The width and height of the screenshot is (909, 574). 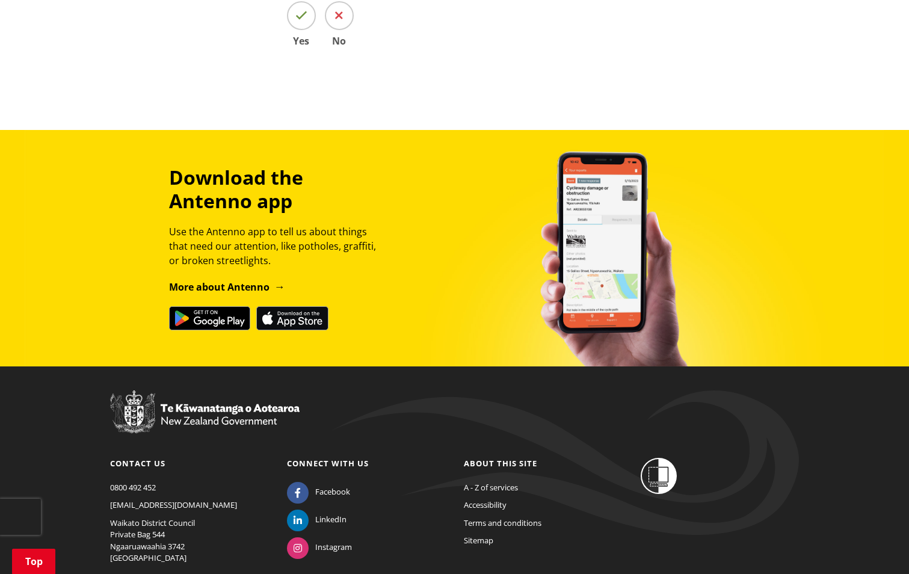 What do you see at coordinates (227, 287) in the screenshot?
I see `a: More about Antenno` at bounding box center [227, 287].